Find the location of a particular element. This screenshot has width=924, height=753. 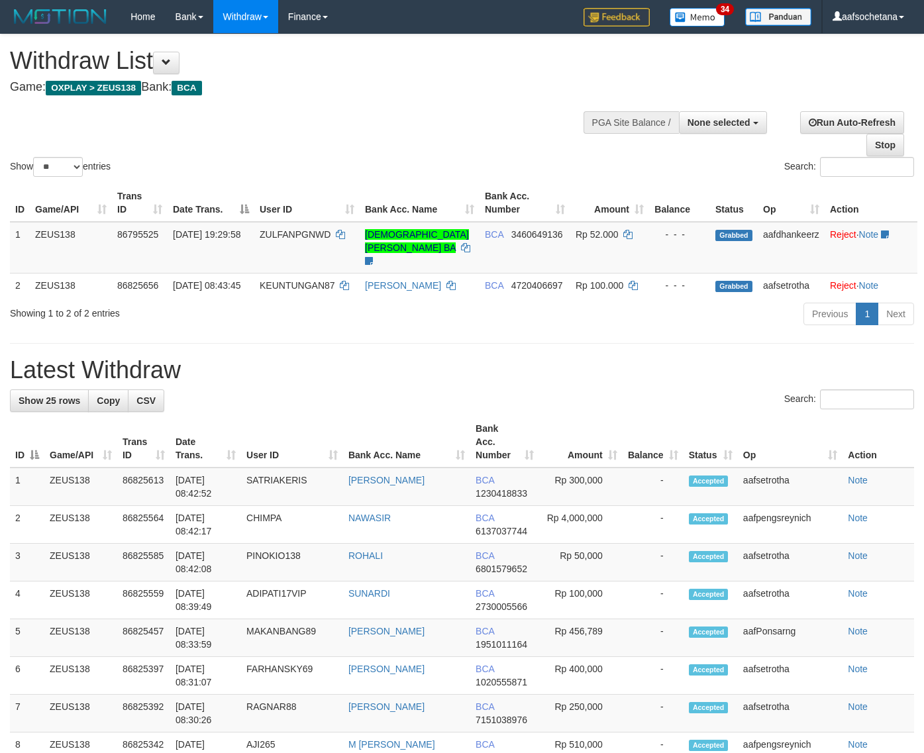

th: User ID: activate to sort column ascending is located at coordinates (307, 203).